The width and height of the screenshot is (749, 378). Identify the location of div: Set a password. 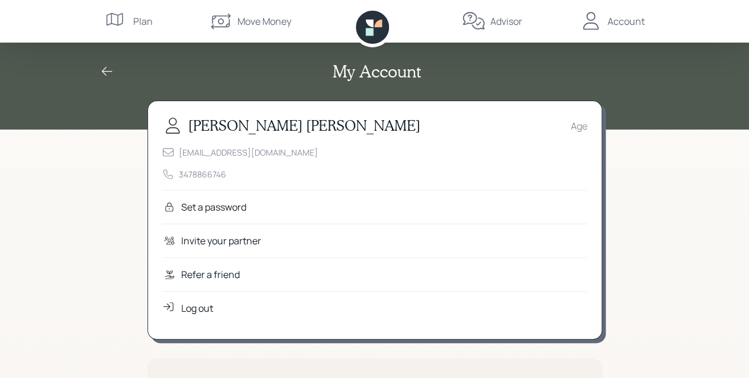
(214, 207).